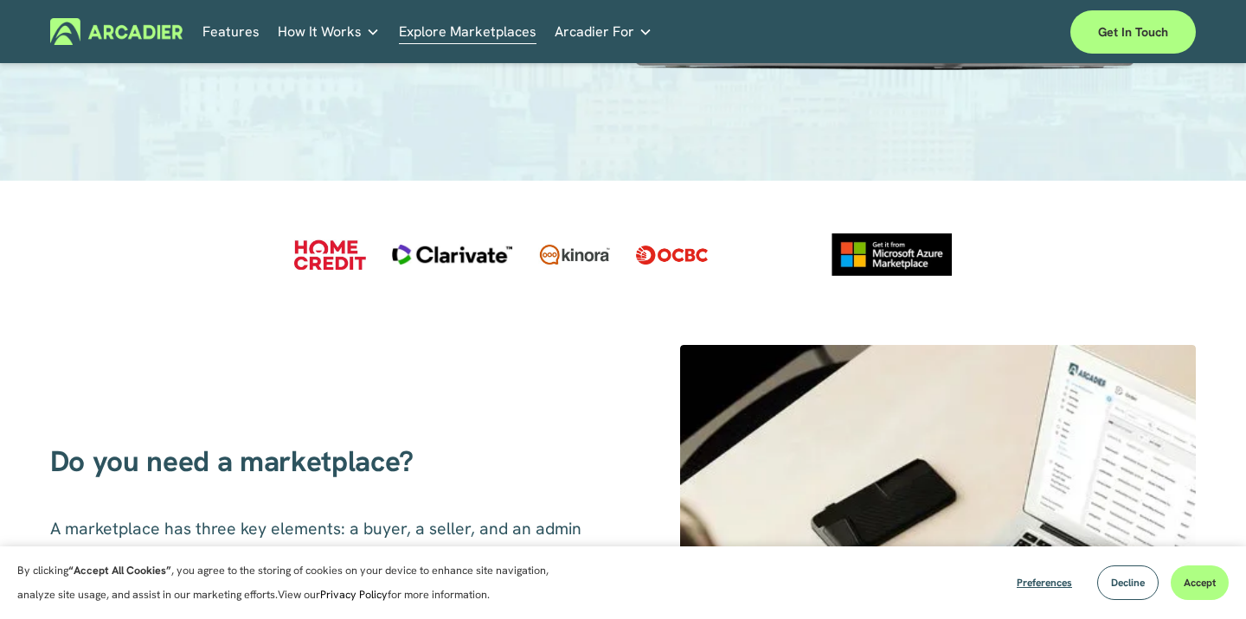 The width and height of the screenshot is (1246, 619). What do you see at coordinates (354, 594) in the screenshot?
I see `a: Privacy Policy` at bounding box center [354, 594].